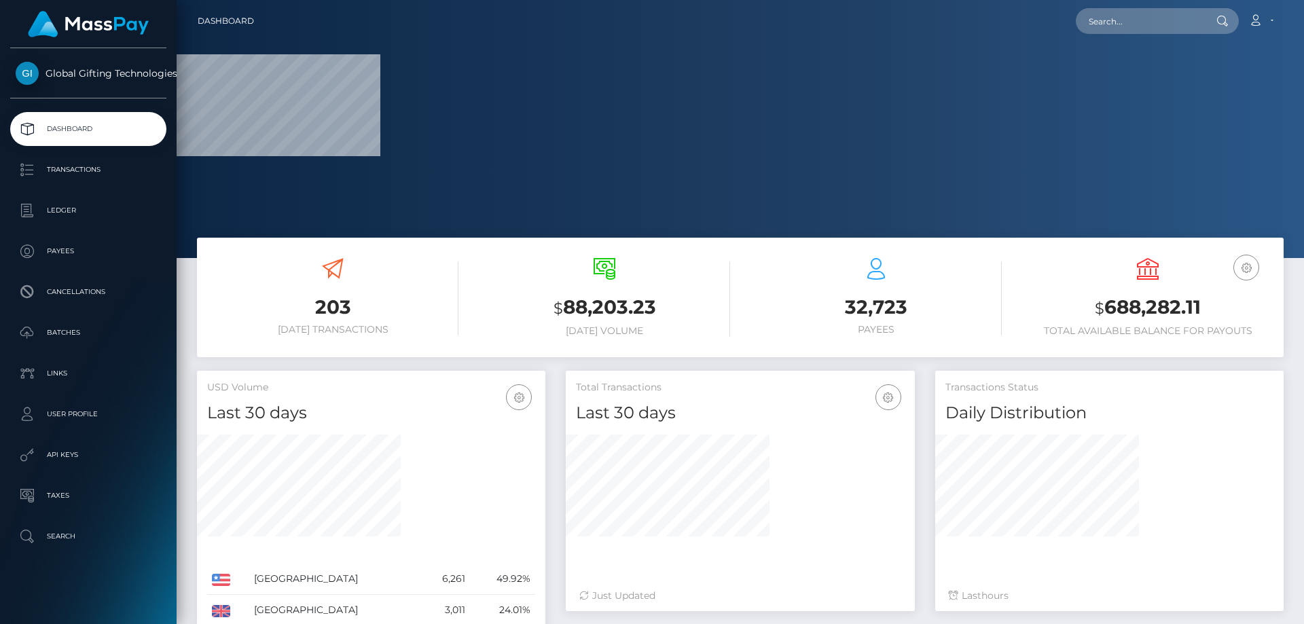 The height and width of the screenshot is (624, 1304). What do you see at coordinates (88, 170) in the screenshot?
I see `p: Transactions` at bounding box center [88, 170].